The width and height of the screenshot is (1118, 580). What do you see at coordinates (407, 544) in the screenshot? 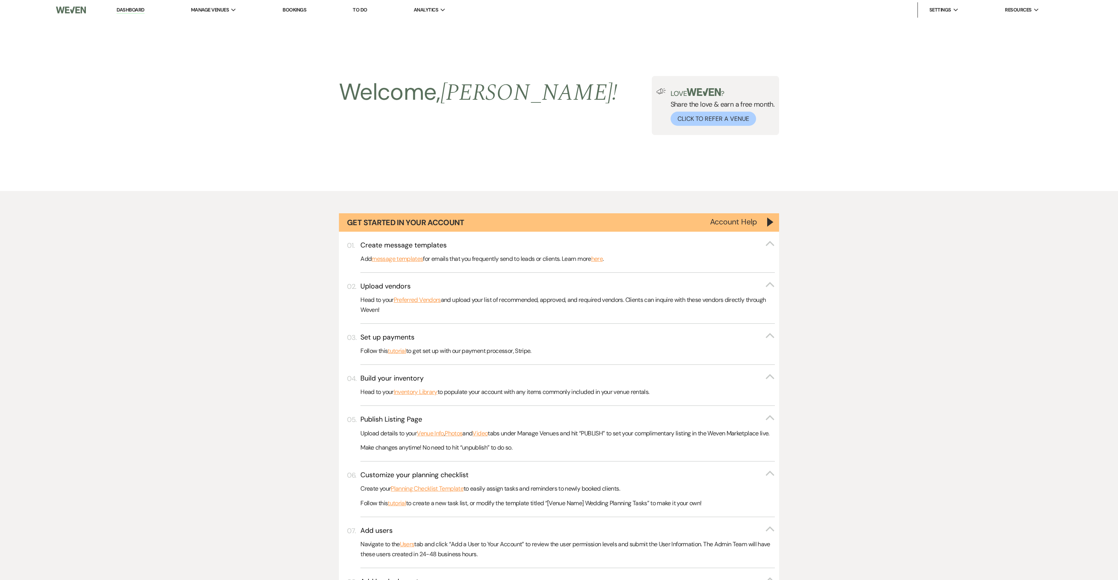
I see `a: Users` at bounding box center [407, 544].